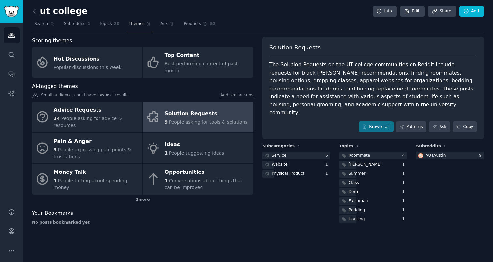 The width and height of the screenshot is (493, 262). I want to click on a: Class1, so click(373, 183).